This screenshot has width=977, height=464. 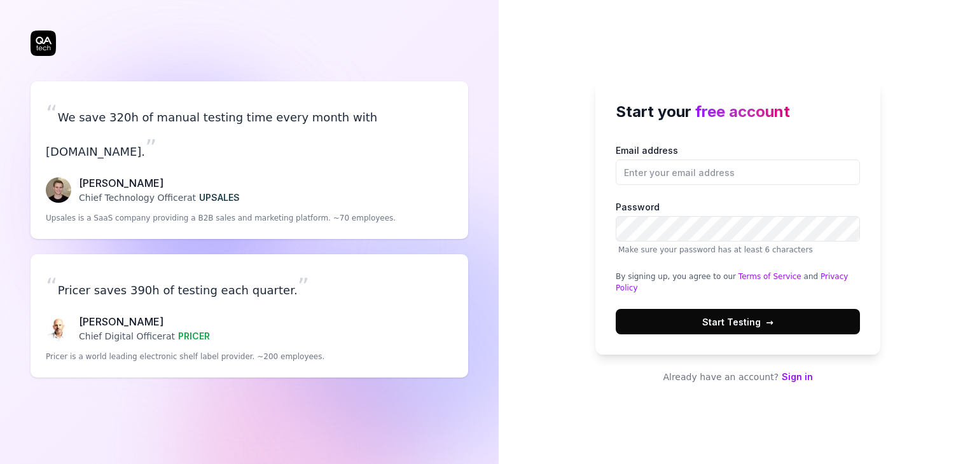 I want to click on p: Chief Technology Officer at, so click(x=159, y=198).